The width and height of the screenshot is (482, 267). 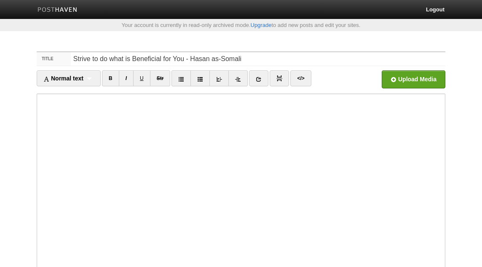 What do you see at coordinates (110, 78) in the screenshot?
I see `a: B` at bounding box center [110, 78].